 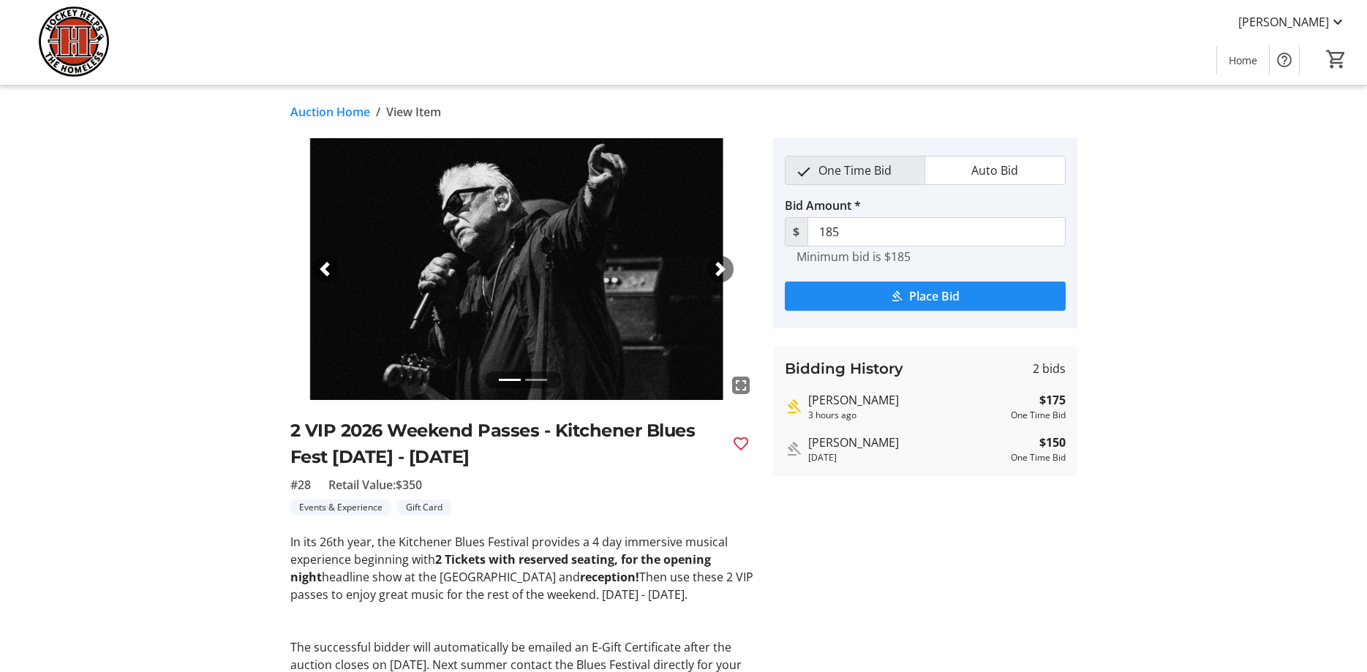 I want to click on button: Place Bid, so click(x=925, y=296).